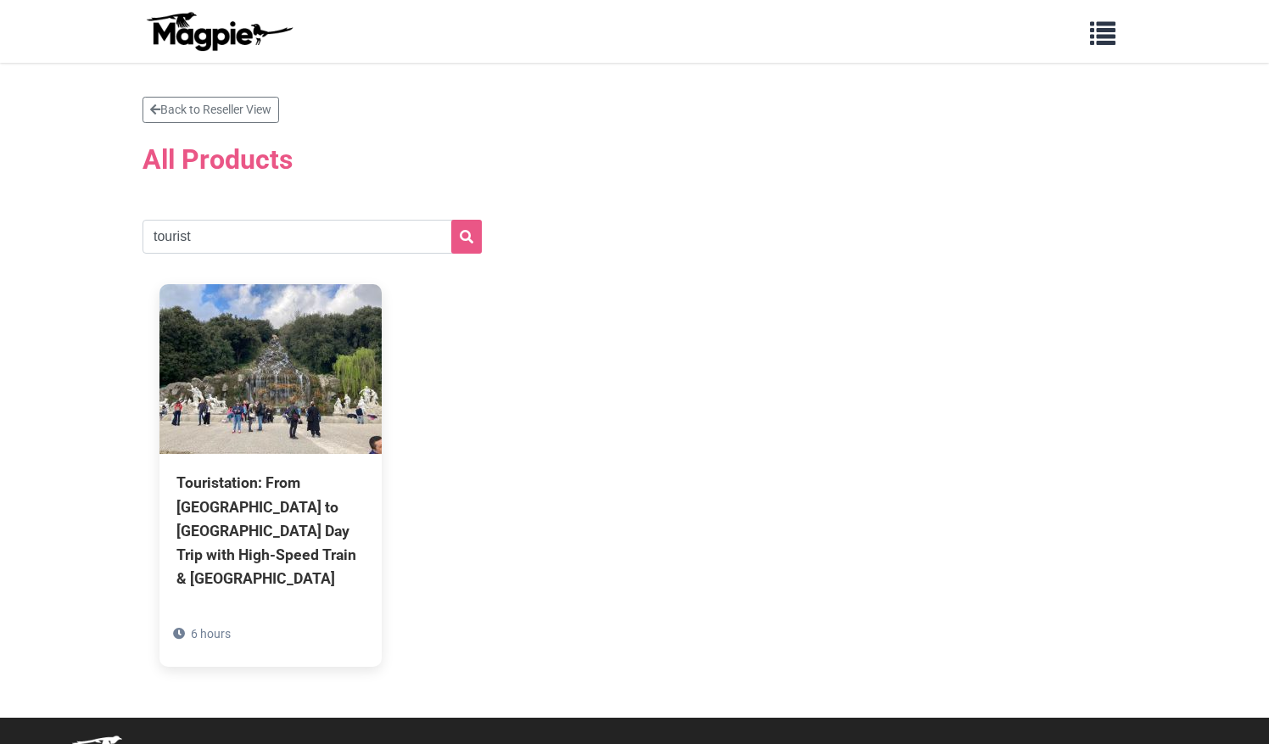 The width and height of the screenshot is (1269, 744). Describe the element at coordinates (635, 160) in the screenshot. I see `h2: All Products` at that location.